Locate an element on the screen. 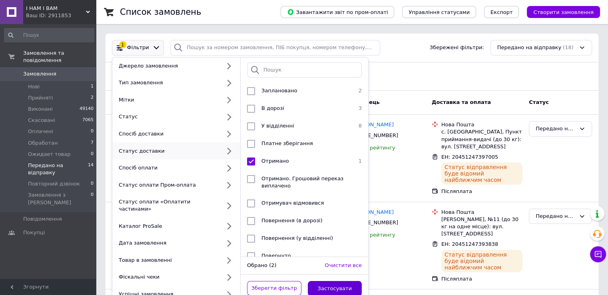  span: Повернуто is located at coordinates (276, 256).